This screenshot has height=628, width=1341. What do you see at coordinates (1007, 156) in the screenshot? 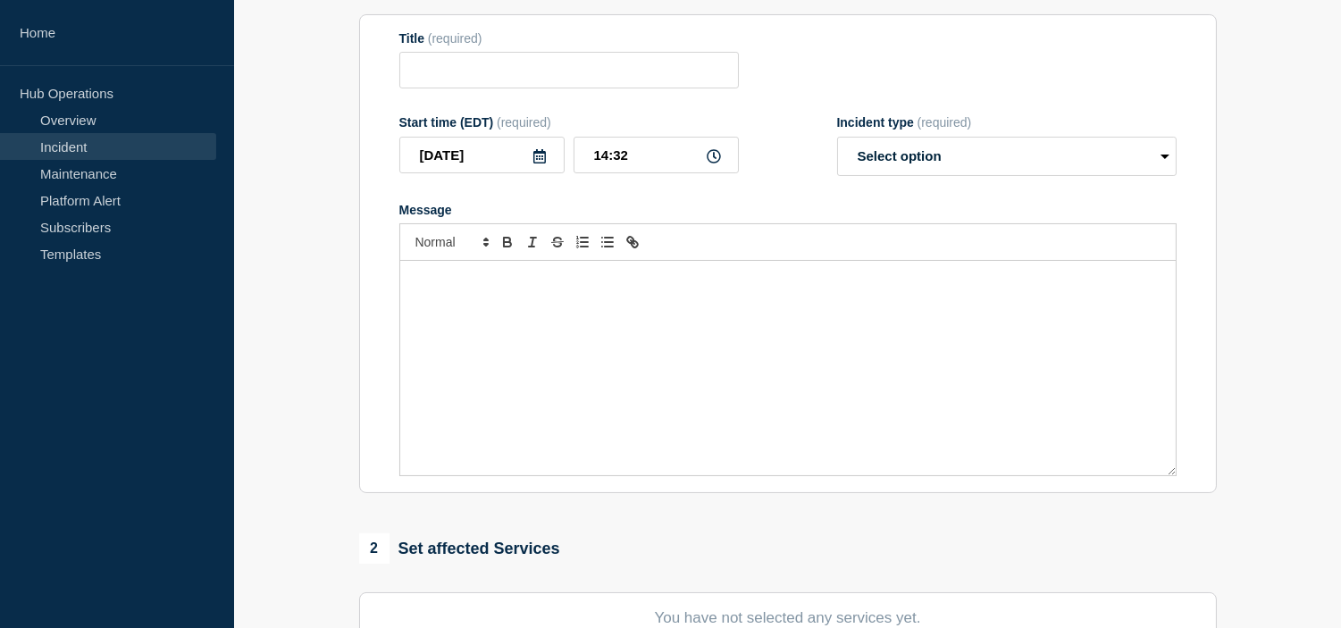
I see `select: Incident type` at bounding box center [1007, 156].